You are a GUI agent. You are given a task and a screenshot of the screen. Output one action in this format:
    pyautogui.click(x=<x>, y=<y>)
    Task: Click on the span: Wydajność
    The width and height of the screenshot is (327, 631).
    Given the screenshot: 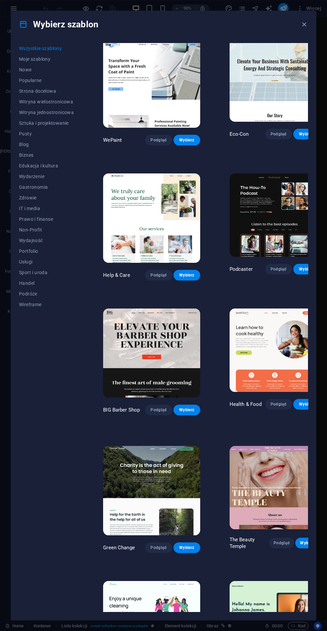 What is the action you would take?
    pyautogui.click(x=46, y=240)
    